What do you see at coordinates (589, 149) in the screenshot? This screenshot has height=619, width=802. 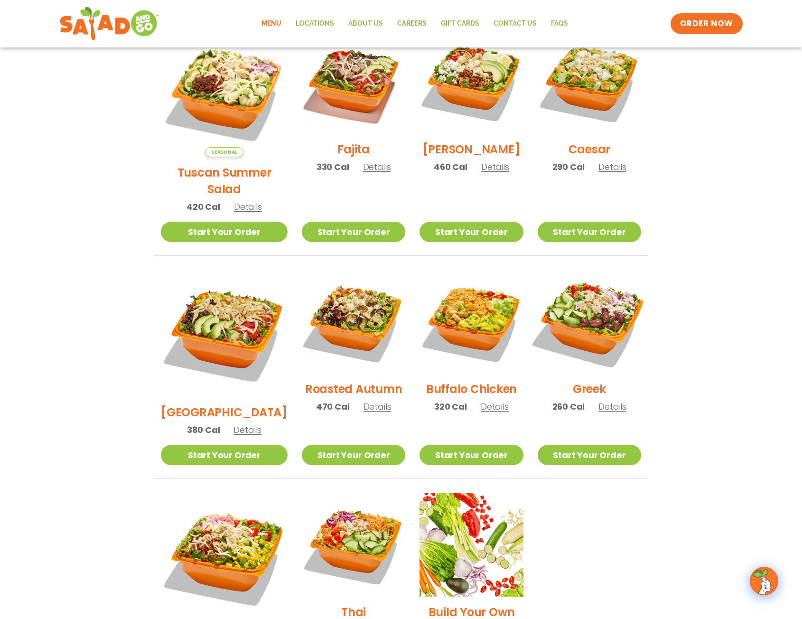 I see `h2: Caesar` at bounding box center [589, 149].